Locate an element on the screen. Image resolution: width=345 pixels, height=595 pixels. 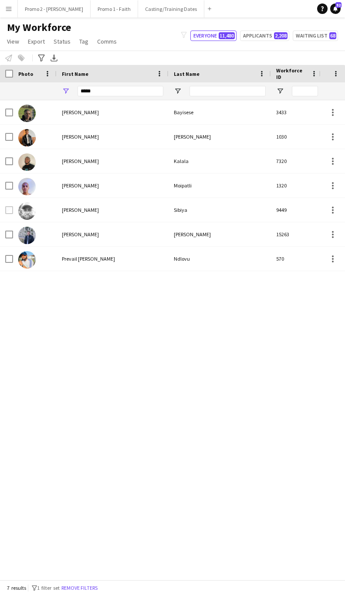
span: Workforce ID is located at coordinates (292, 74).